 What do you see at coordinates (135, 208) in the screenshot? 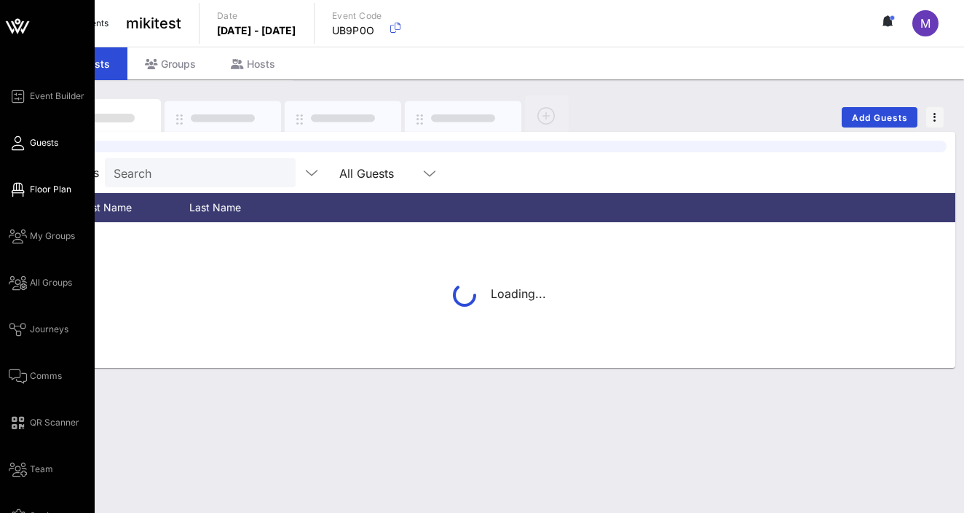
I see `div: First Name` at bounding box center [135, 208].